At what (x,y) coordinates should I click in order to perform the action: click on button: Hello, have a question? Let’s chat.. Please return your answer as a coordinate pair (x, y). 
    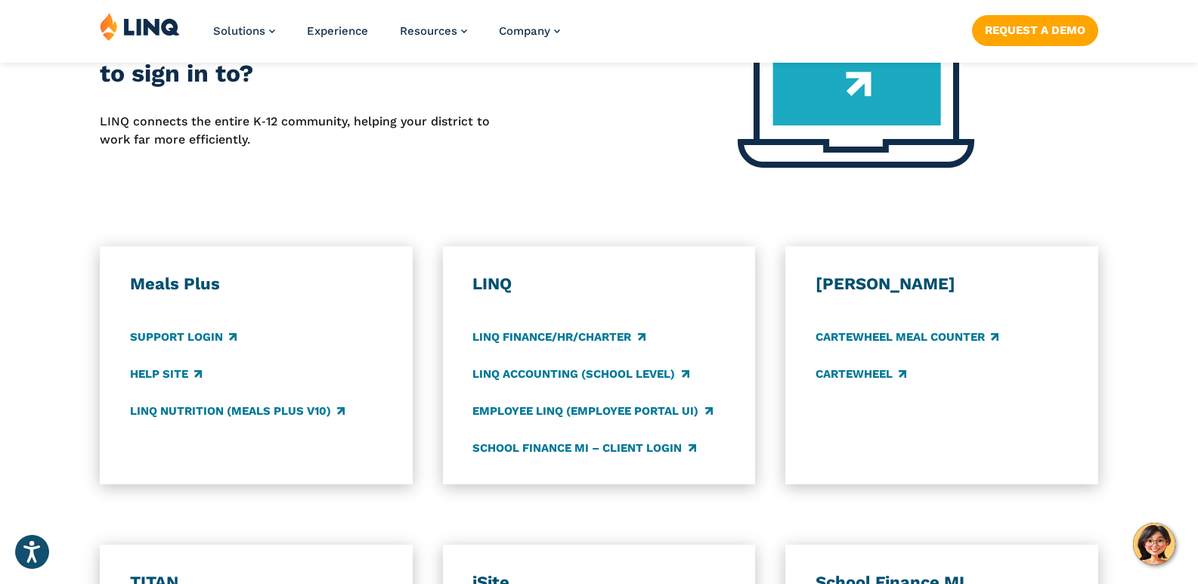
    Looking at the image, I should click on (1154, 544).